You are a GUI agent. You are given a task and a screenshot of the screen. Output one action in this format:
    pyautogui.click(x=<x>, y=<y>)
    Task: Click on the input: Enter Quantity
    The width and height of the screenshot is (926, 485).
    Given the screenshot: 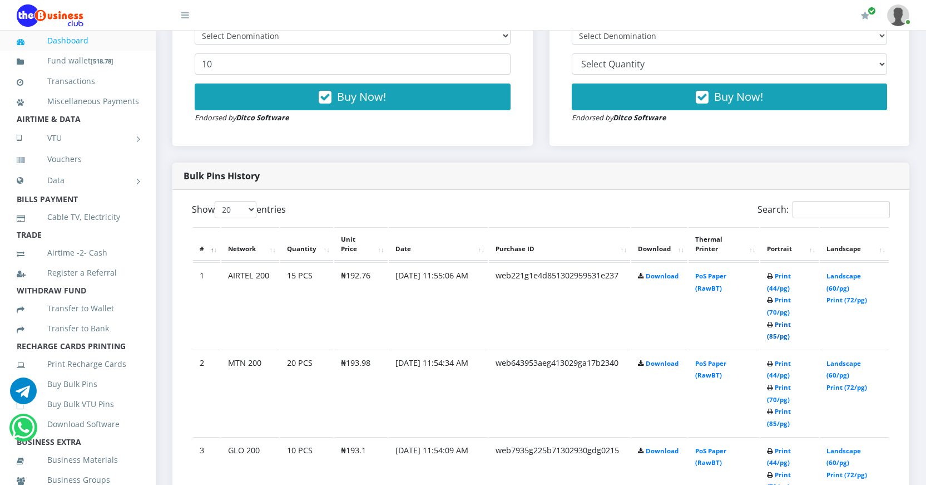 What is the action you would take?
    pyautogui.click(x=353, y=64)
    